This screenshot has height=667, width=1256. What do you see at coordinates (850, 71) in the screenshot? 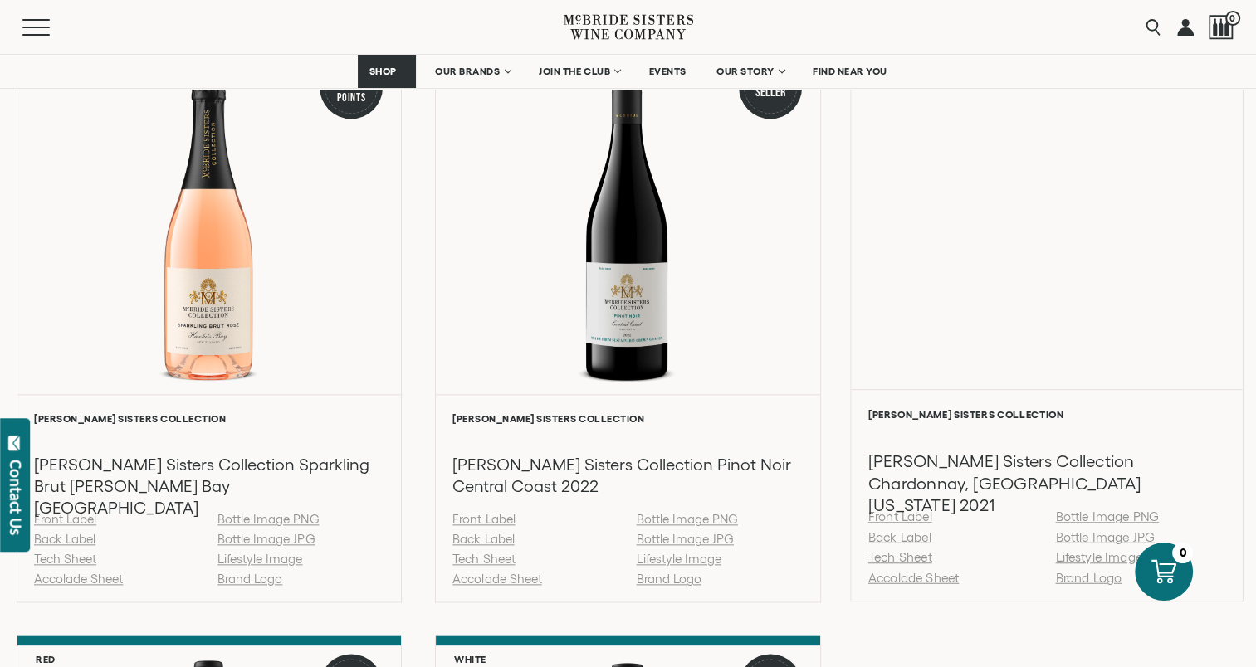
I see `span: FIND NEAR YOU` at bounding box center [850, 71].